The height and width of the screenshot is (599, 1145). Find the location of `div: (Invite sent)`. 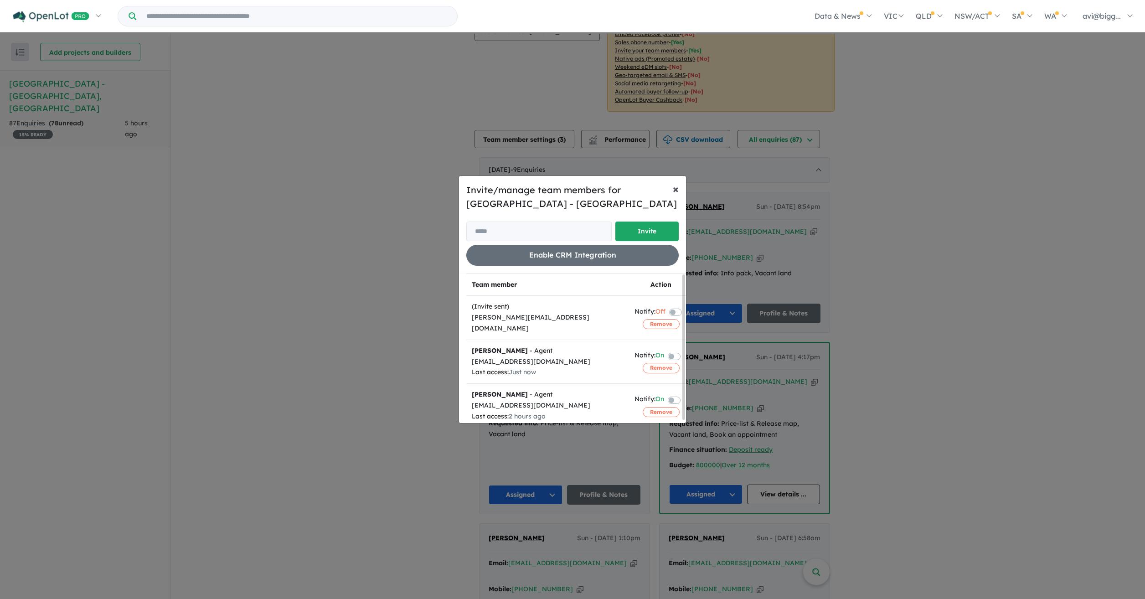

div: (Invite sent) is located at coordinates (548, 307).